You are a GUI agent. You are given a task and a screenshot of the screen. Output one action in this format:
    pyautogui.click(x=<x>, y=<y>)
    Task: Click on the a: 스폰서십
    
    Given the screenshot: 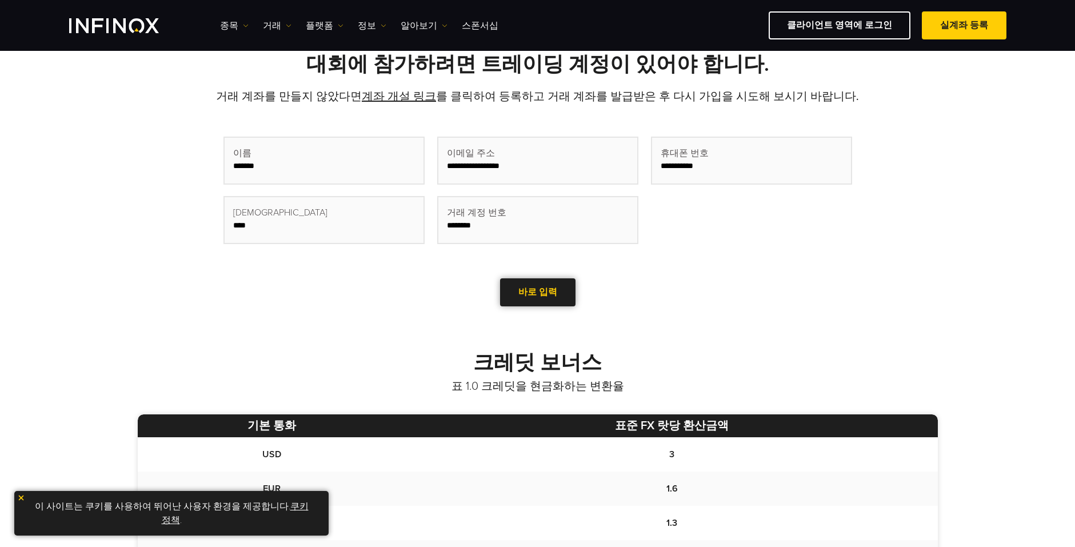 What is the action you would take?
    pyautogui.click(x=480, y=26)
    